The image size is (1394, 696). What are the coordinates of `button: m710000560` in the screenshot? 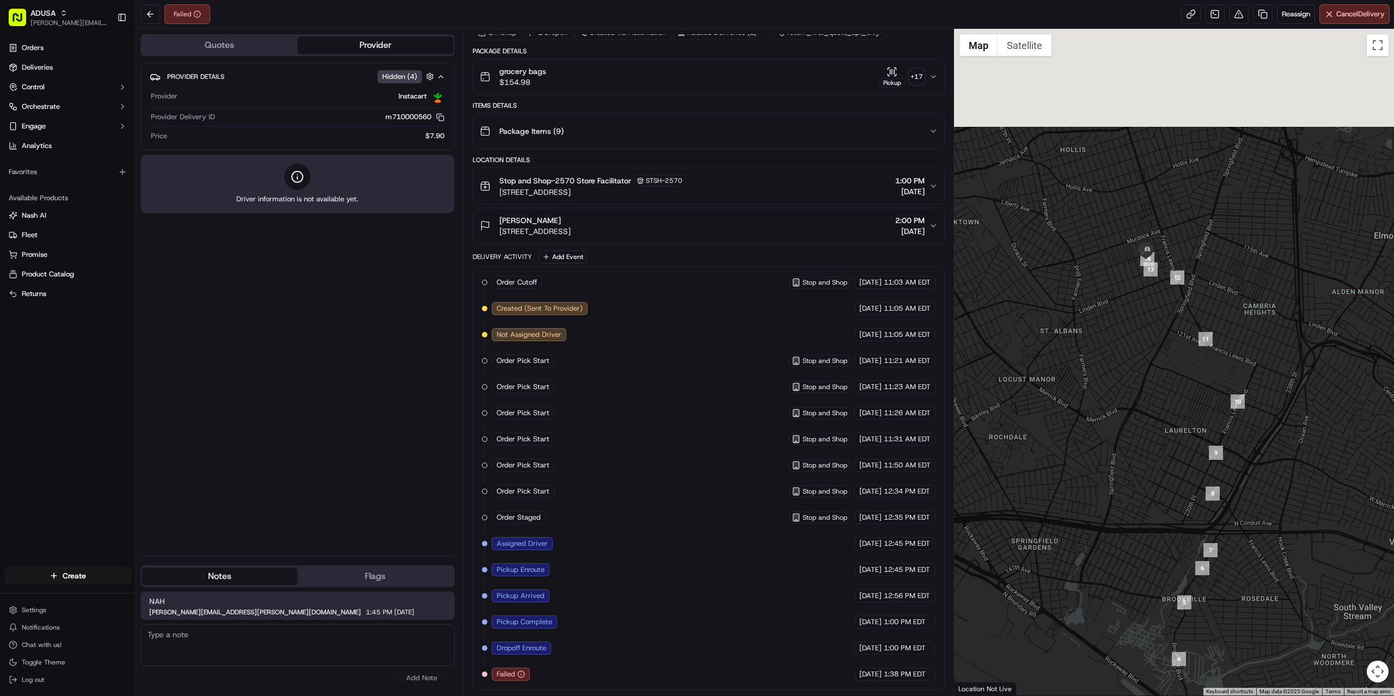 It's located at (415, 117).